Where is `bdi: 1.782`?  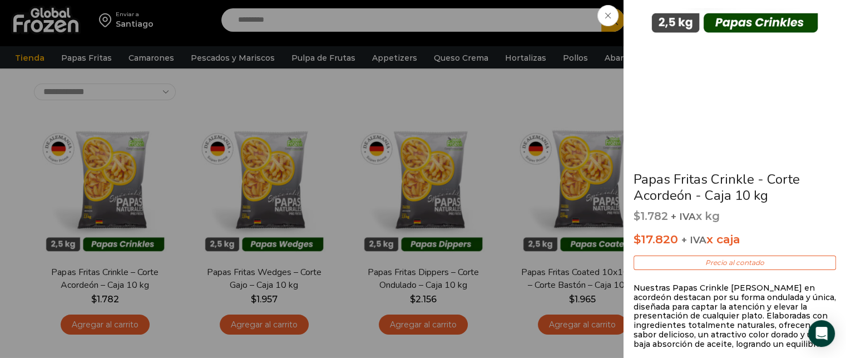
bdi: 1.782 is located at coordinates (651, 216).